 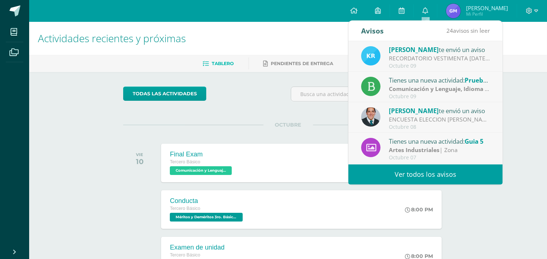 What do you see at coordinates (439, 89) in the screenshot?
I see `div: | Prueba de Logro` at bounding box center [439, 89].